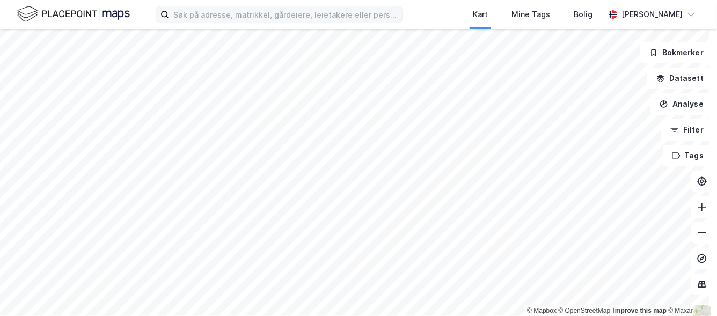 This screenshot has width=717, height=316. I want to click on img: logo.f888ab2527a4732fd821a326f86c7f29.svg, so click(74, 14).